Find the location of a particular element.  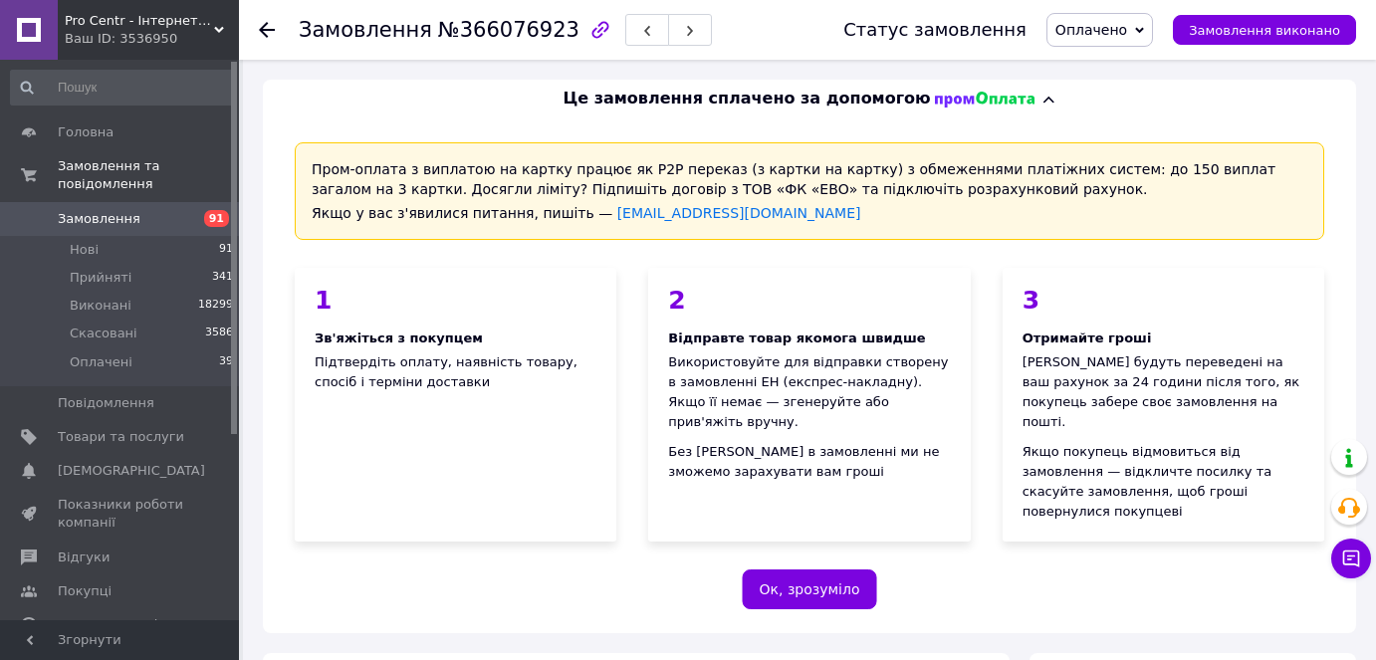

span: Відгуки is located at coordinates (84, 558).